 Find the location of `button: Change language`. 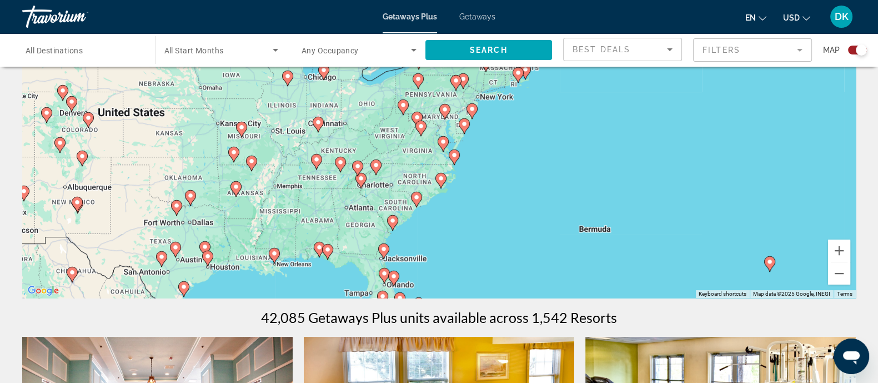

button: Change language is located at coordinates (756, 17).